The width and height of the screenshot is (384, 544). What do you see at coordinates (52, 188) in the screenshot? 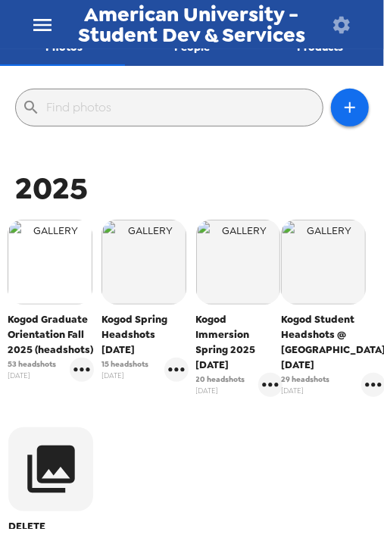
I see `span: 2025` at bounding box center [52, 188].